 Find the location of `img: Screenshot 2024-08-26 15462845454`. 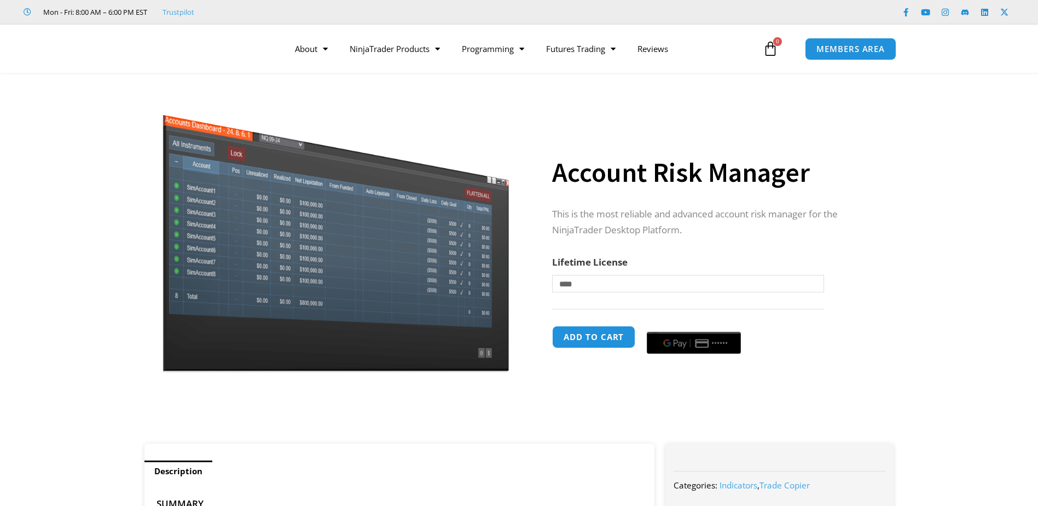

img: Screenshot 2024-08-26 15462845454 is located at coordinates (336, 232).